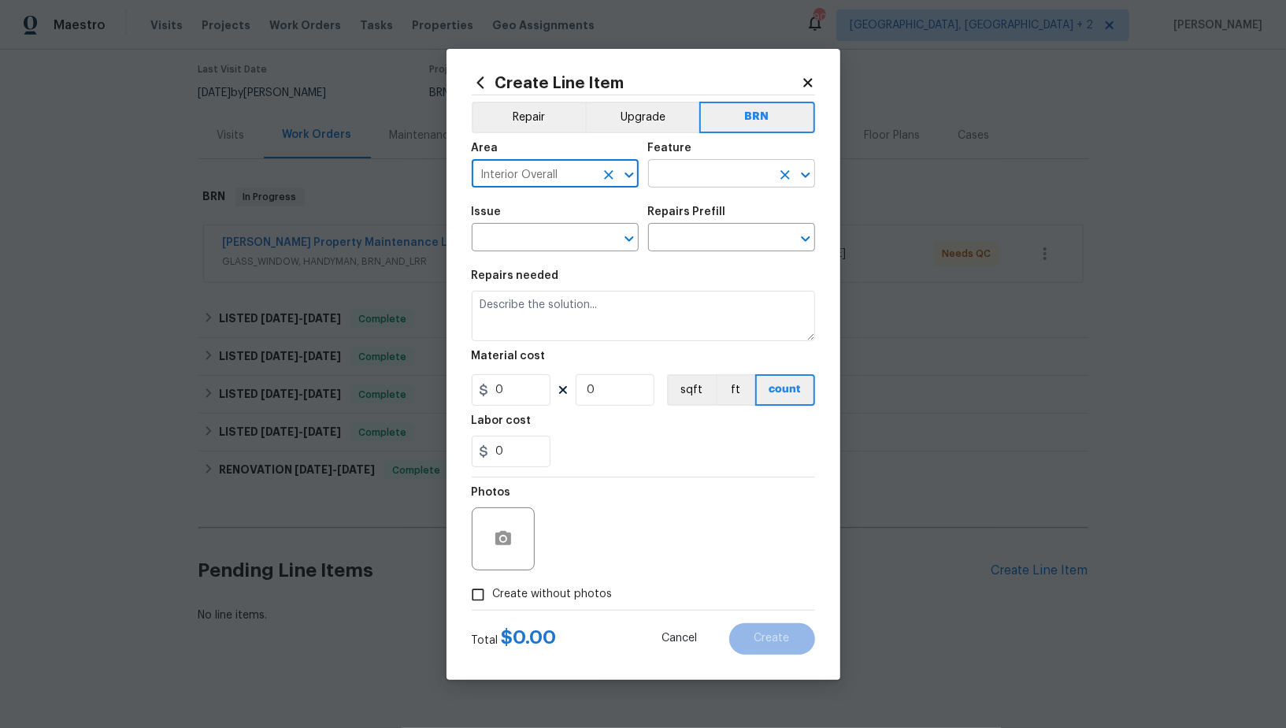  What do you see at coordinates (485, 148) in the screenshot?
I see `h5: Area` at bounding box center [485, 148].